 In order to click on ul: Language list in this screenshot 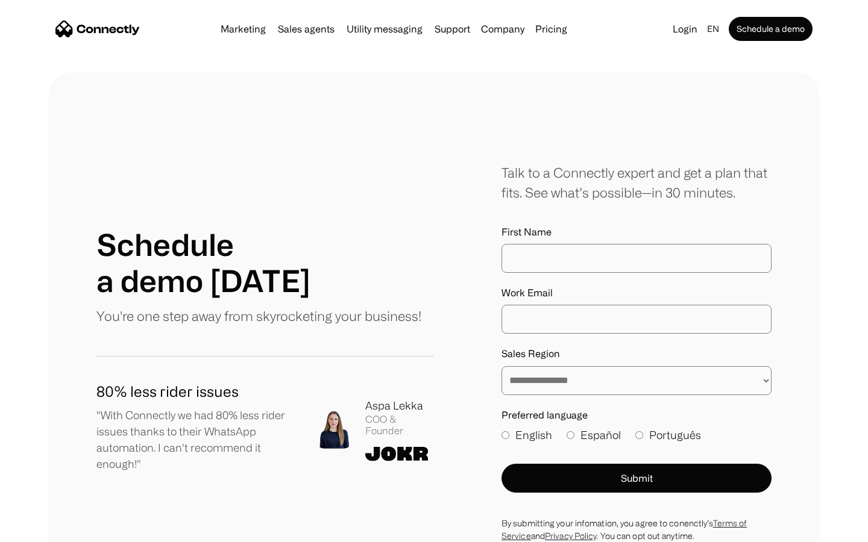, I will do `click(48, 530)`.